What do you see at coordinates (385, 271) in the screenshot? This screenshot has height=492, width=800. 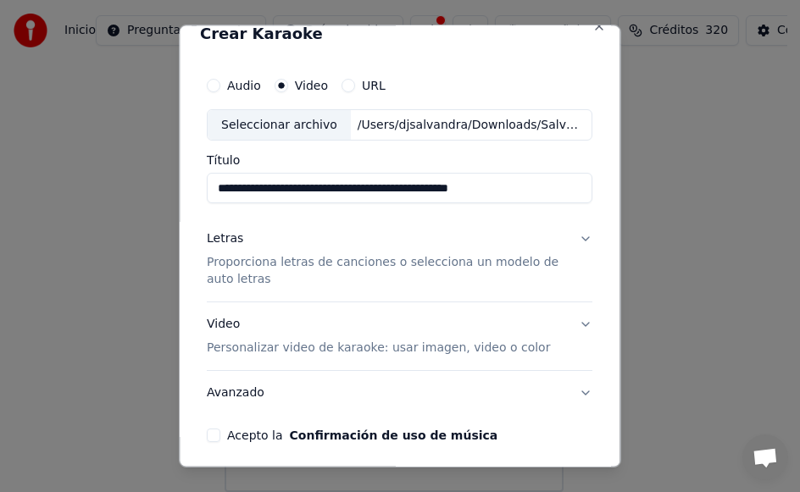 I see `p: Proporciona letras de canciones o selecciona un modelo de auto letras` at bounding box center [385, 271].